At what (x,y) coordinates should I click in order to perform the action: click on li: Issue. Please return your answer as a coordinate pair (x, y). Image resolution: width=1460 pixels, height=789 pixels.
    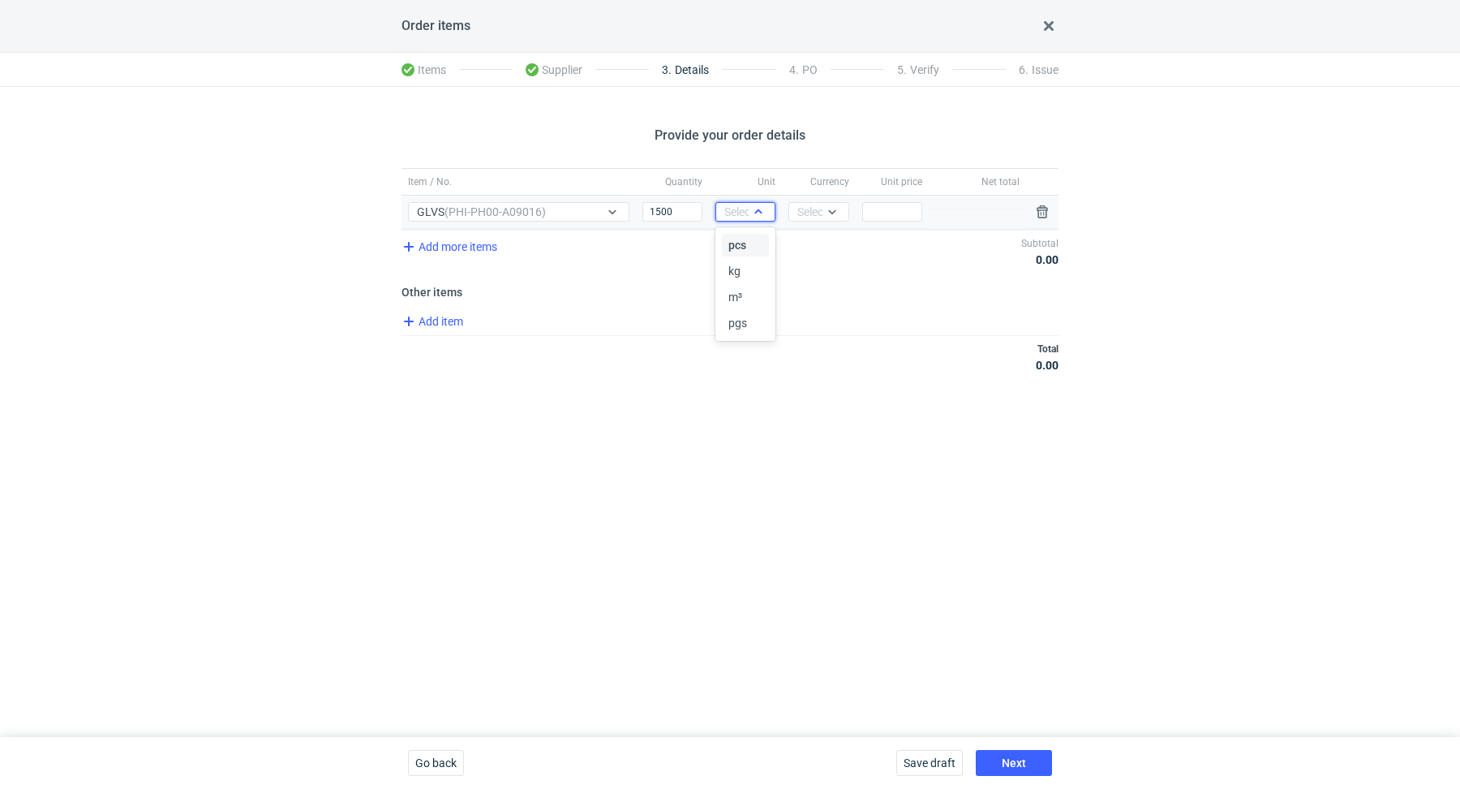
    Looking at the image, I should click on (1032, 70).